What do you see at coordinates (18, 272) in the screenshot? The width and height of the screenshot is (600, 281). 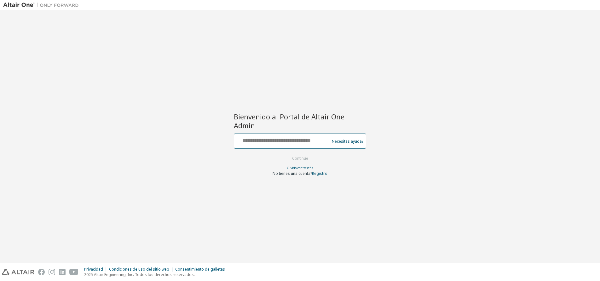 I see `img: altair_logo.svg` at bounding box center [18, 272].